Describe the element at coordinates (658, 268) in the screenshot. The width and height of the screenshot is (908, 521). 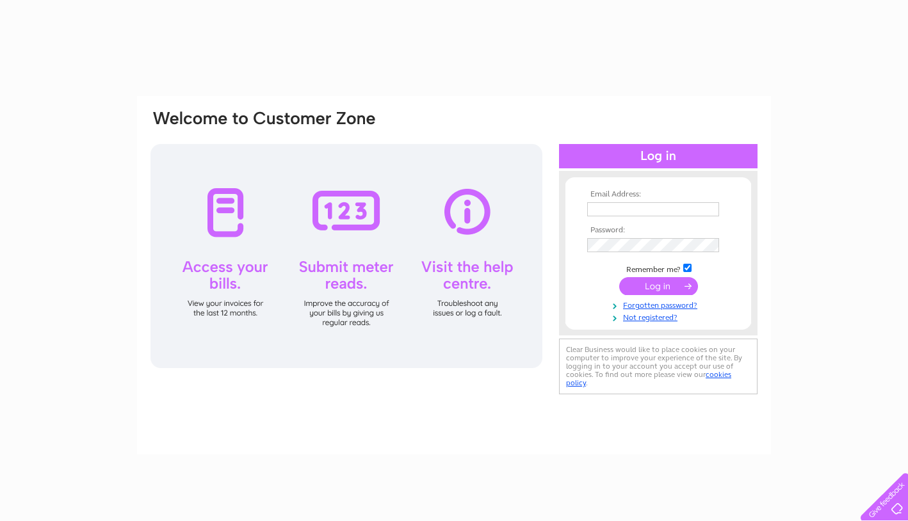
I see `td: Remember me?` at that location.